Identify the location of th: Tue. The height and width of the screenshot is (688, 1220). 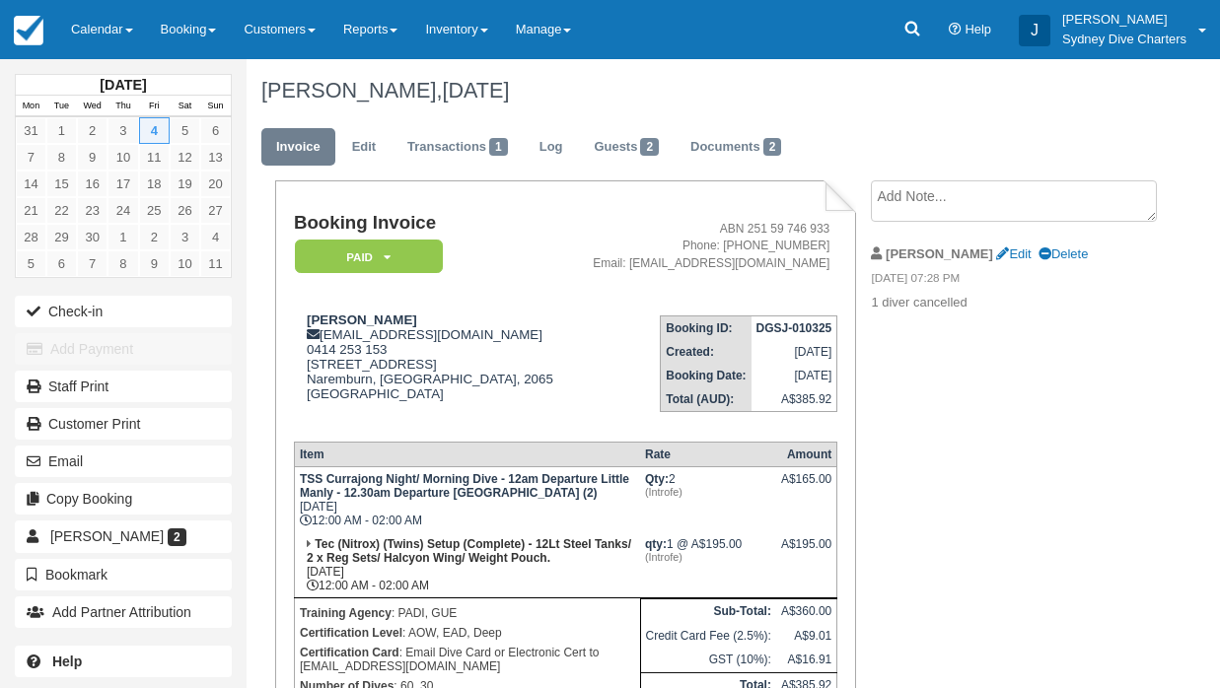
(61, 107).